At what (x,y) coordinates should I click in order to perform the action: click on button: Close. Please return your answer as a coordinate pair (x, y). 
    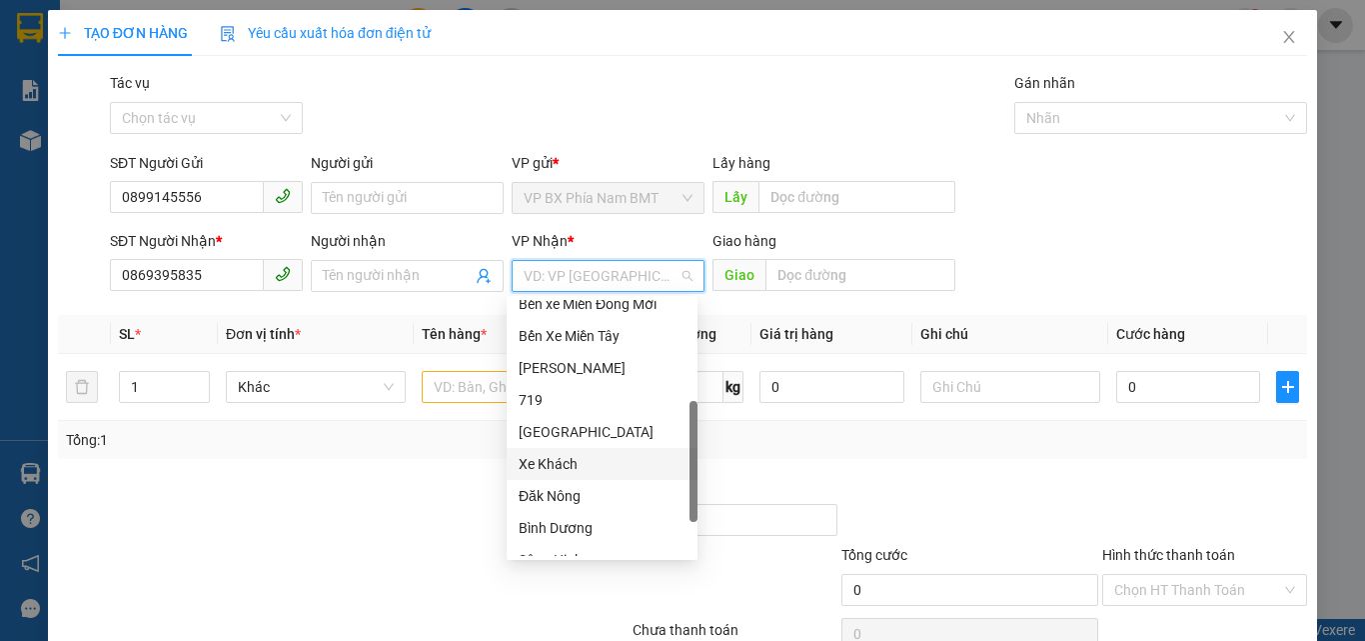
    Looking at the image, I should click on (1289, 38).